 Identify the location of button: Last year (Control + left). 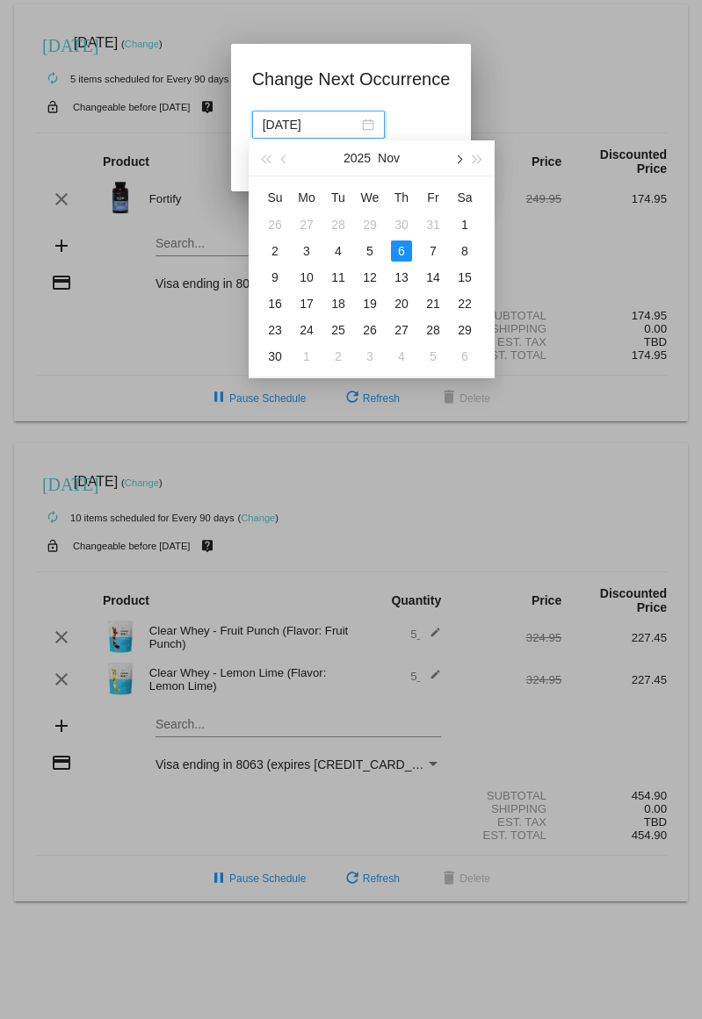
(265, 158).